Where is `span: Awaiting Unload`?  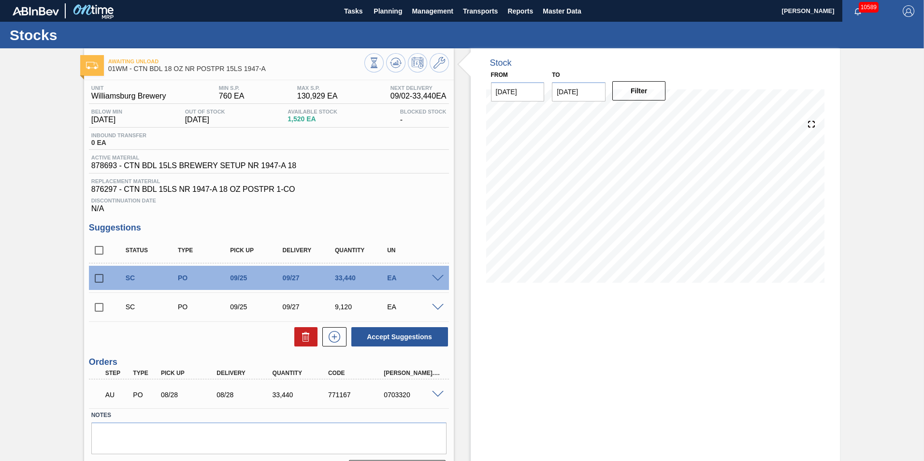
span: Awaiting Unload is located at coordinates (236, 61).